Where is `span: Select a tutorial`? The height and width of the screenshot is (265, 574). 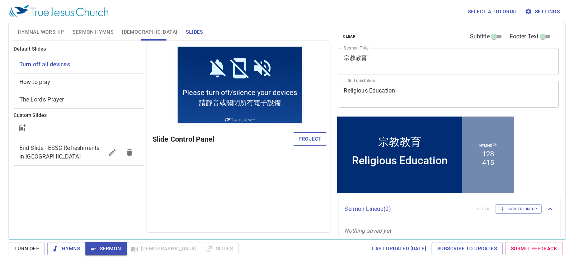
span: Select a tutorial is located at coordinates (492, 11).